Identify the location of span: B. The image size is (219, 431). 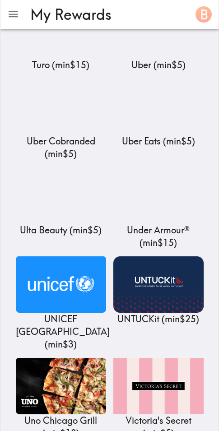
(204, 14).